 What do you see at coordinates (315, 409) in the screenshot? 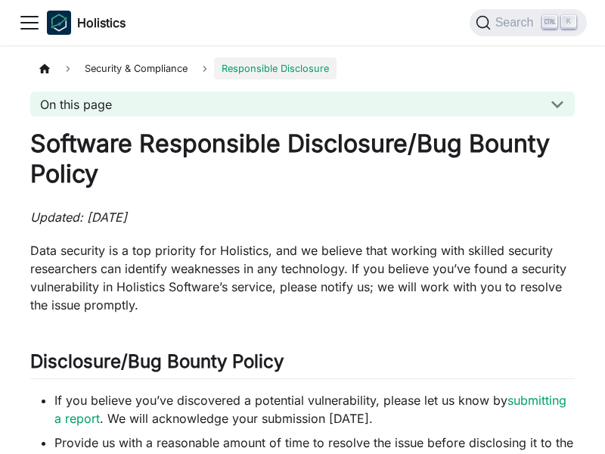
I see `li: If you believe you’ve discovered a potential vulnerability, please let us know by . We will ackno...` at bounding box center [315, 409].